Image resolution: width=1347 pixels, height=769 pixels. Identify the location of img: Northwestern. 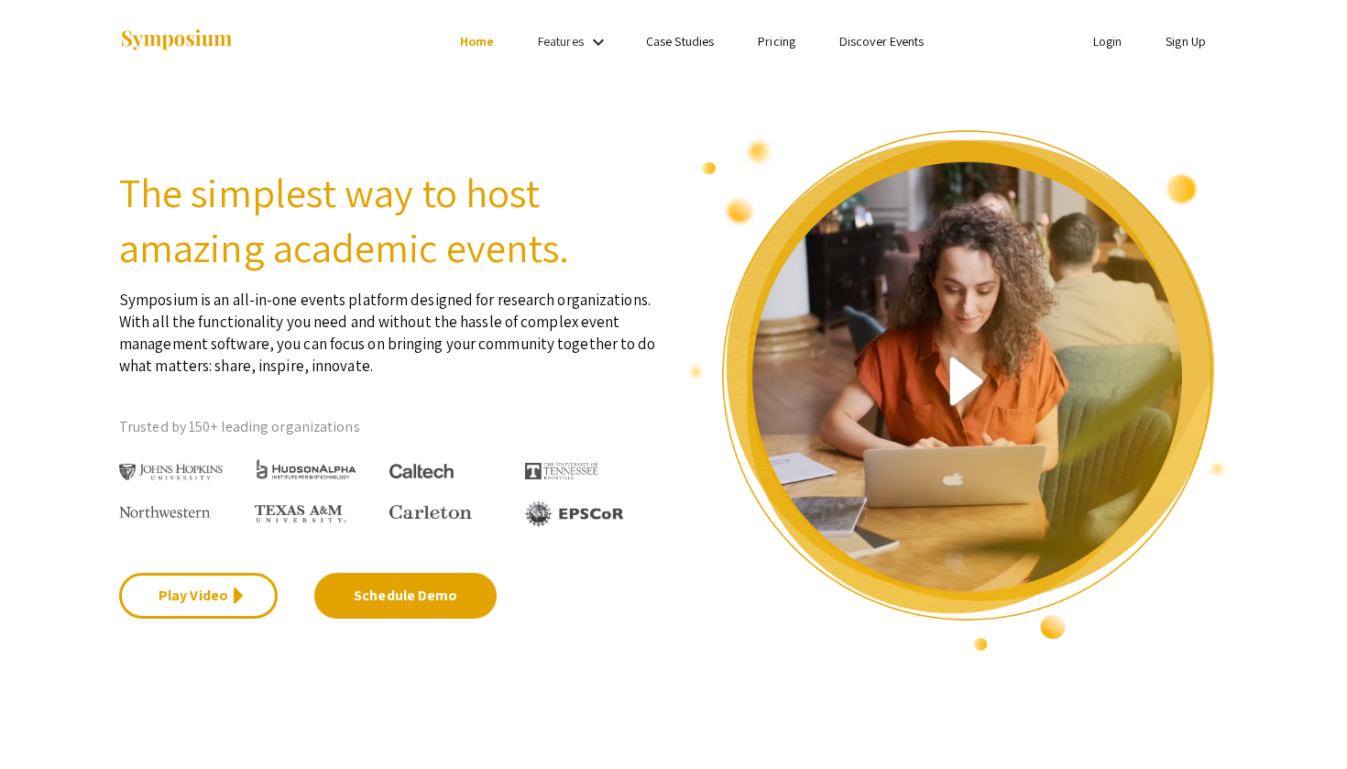
(165, 511).